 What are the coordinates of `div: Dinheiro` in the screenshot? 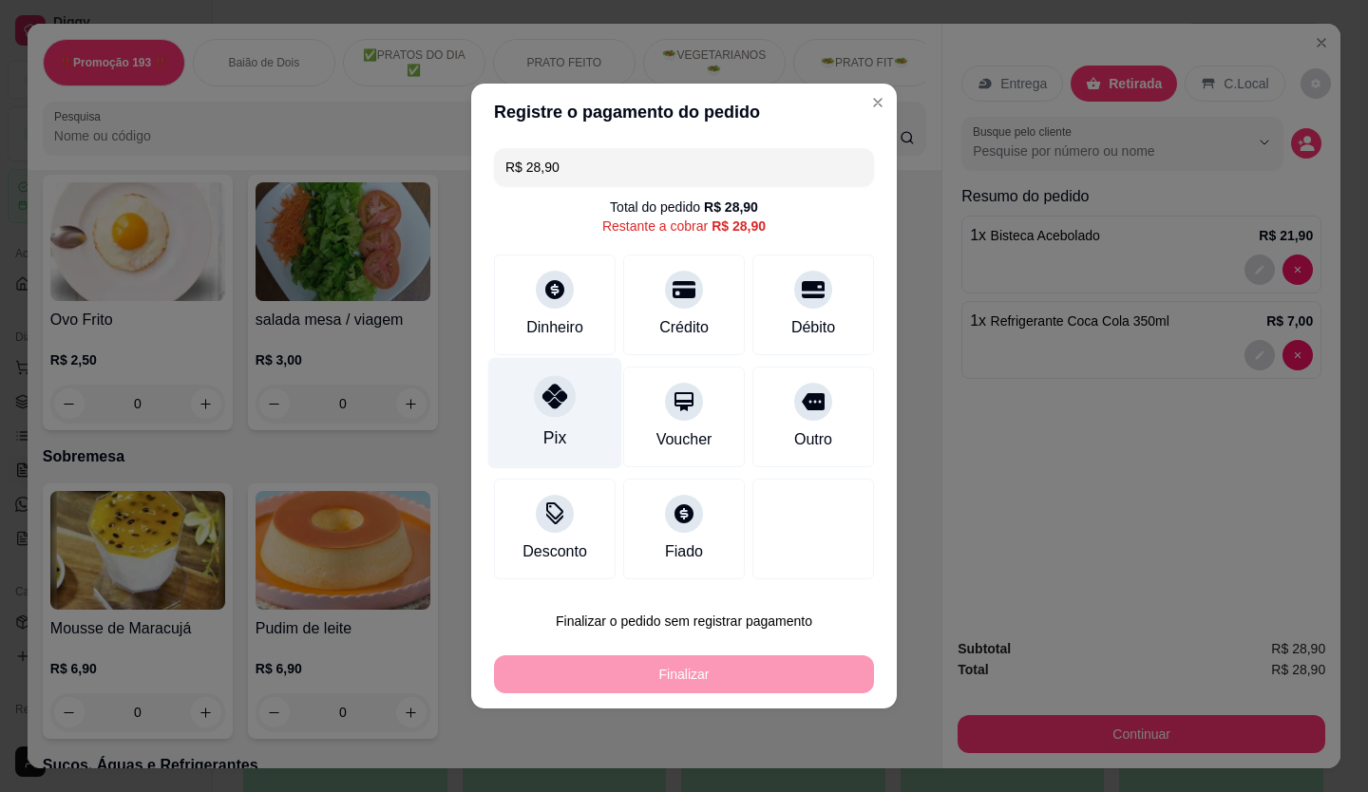 It's located at (555, 328).